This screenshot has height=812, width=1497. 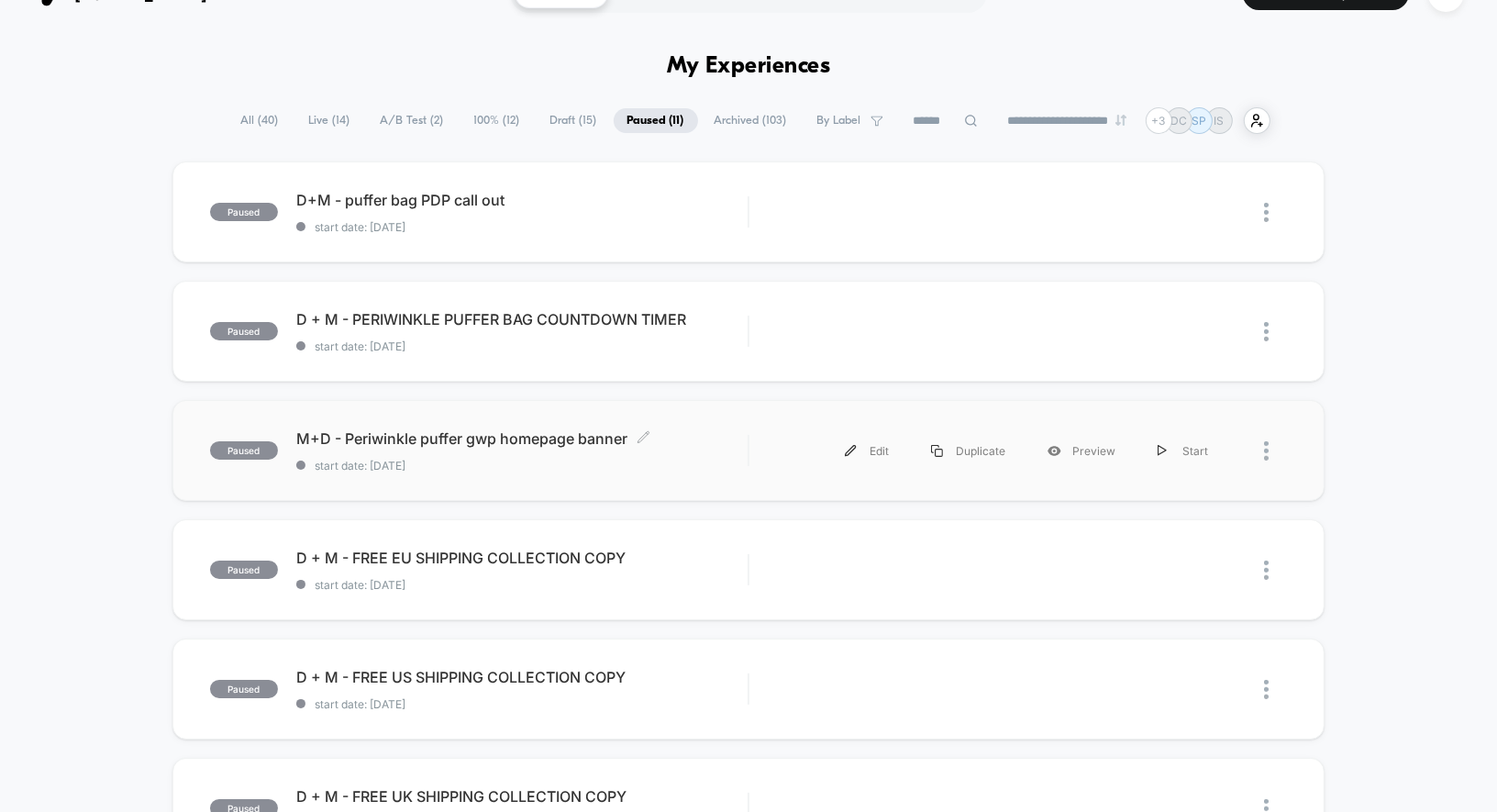 What do you see at coordinates (1082, 450) in the screenshot?
I see `div: Preview` at bounding box center [1082, 450].